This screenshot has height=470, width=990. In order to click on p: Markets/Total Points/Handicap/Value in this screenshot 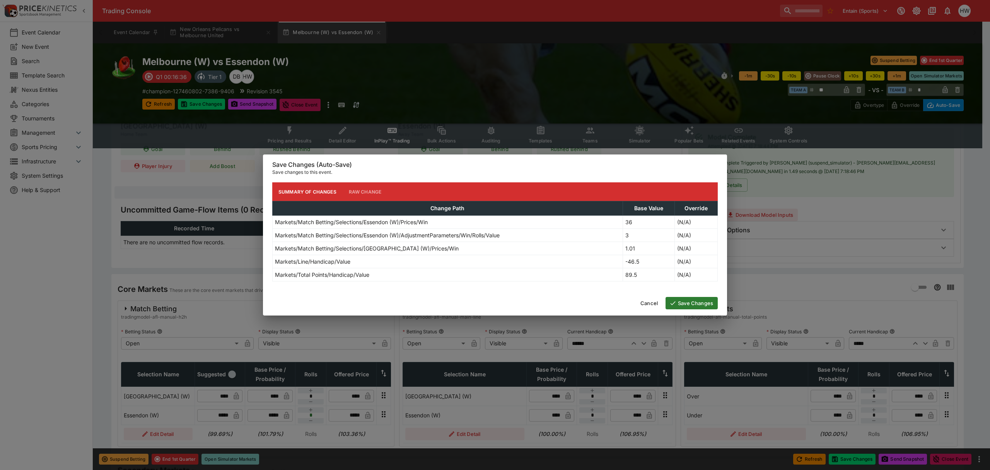, I will do `click(322, 274)`.